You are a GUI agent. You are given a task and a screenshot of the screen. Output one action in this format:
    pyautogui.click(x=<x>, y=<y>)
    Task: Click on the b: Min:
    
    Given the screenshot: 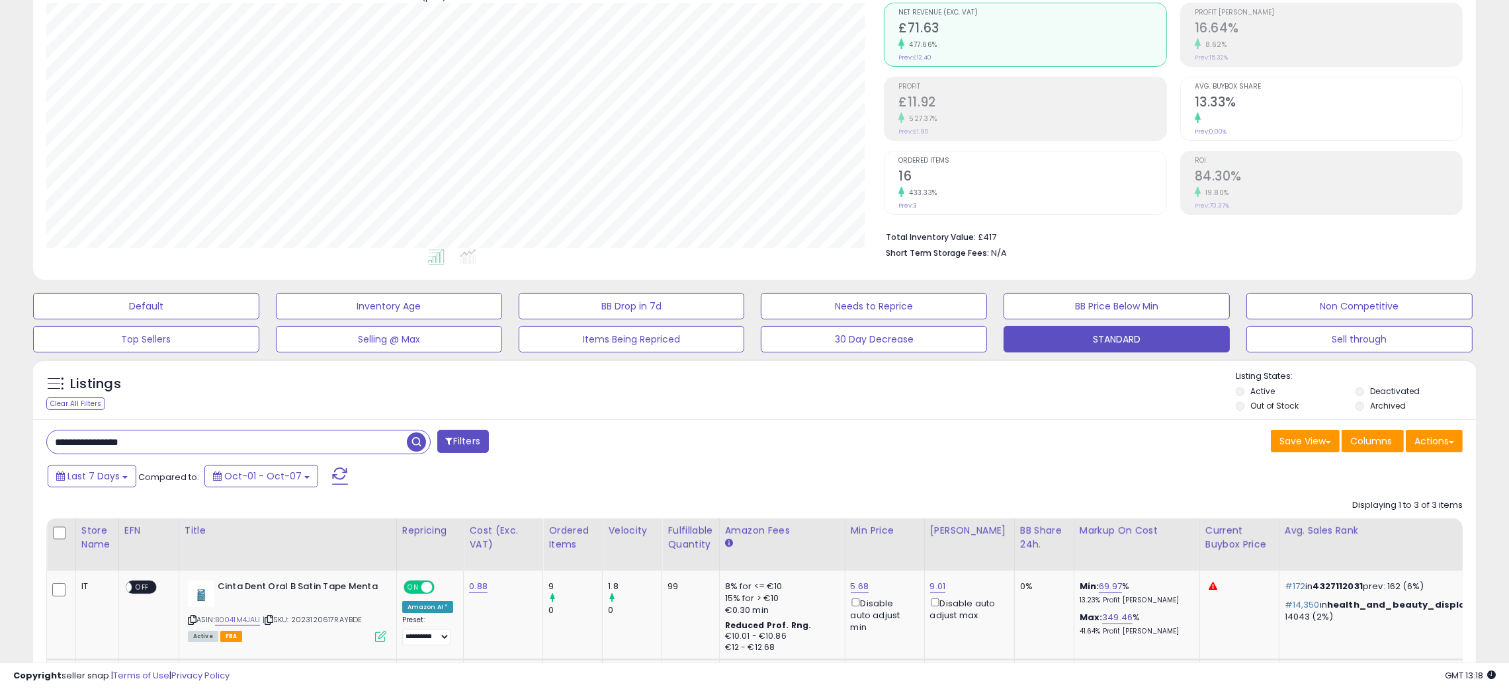 What is the action you would take?
    pyautogui.click(x=1090, y=586)
    